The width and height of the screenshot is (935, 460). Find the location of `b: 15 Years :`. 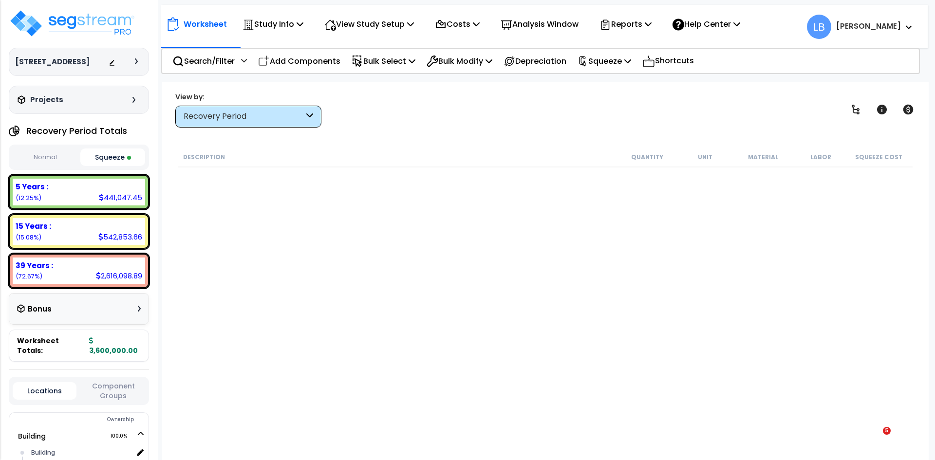

b: 15 Years : is located at coordinates (33, 226).